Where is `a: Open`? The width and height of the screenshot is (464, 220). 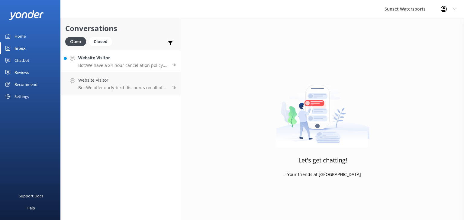
a: Open is located at coordinates (77, 41).